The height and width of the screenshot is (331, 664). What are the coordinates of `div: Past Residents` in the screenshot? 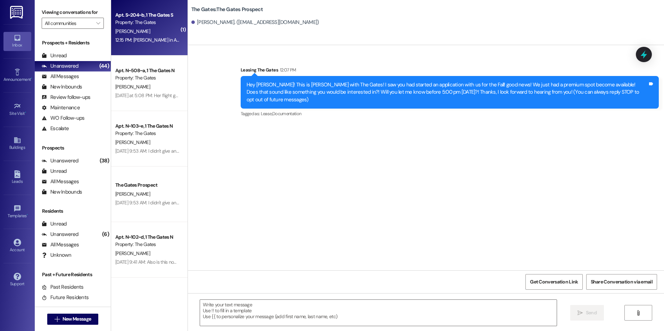 It's located at (63, 287).